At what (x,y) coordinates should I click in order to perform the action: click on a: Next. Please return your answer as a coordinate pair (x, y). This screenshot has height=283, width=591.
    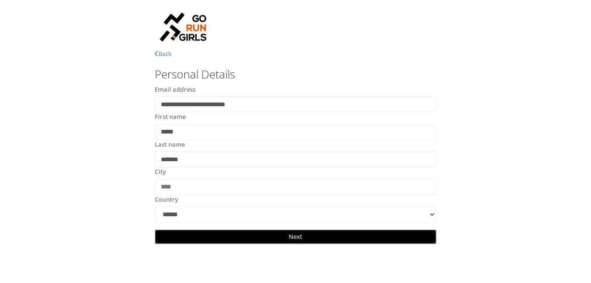
    Looking at the image, I should click on (296, 237).